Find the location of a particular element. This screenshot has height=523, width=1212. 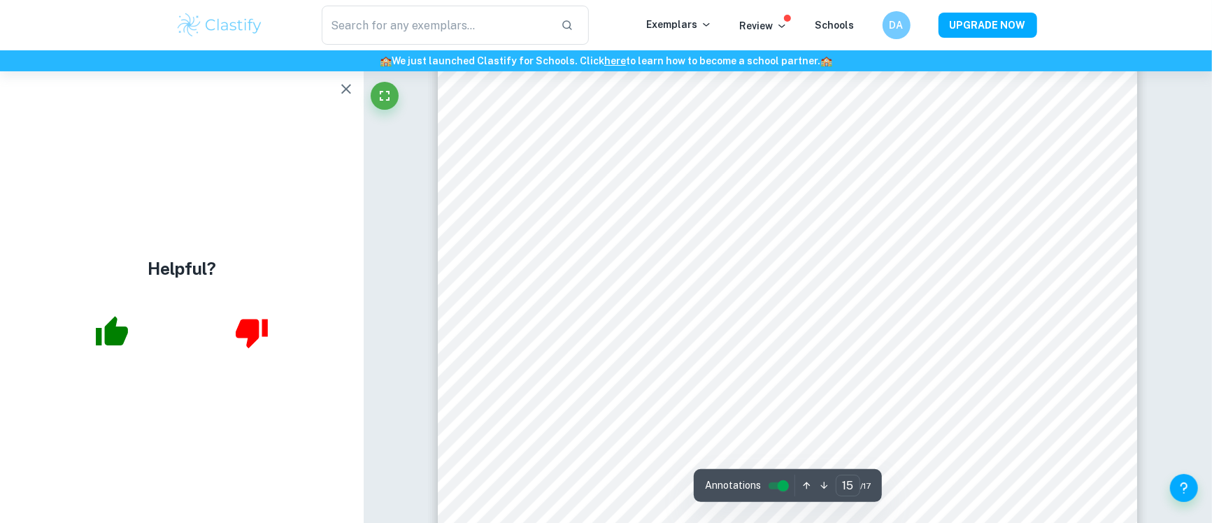

button: UPGRADE NOW is located at coordinates (988, 25).